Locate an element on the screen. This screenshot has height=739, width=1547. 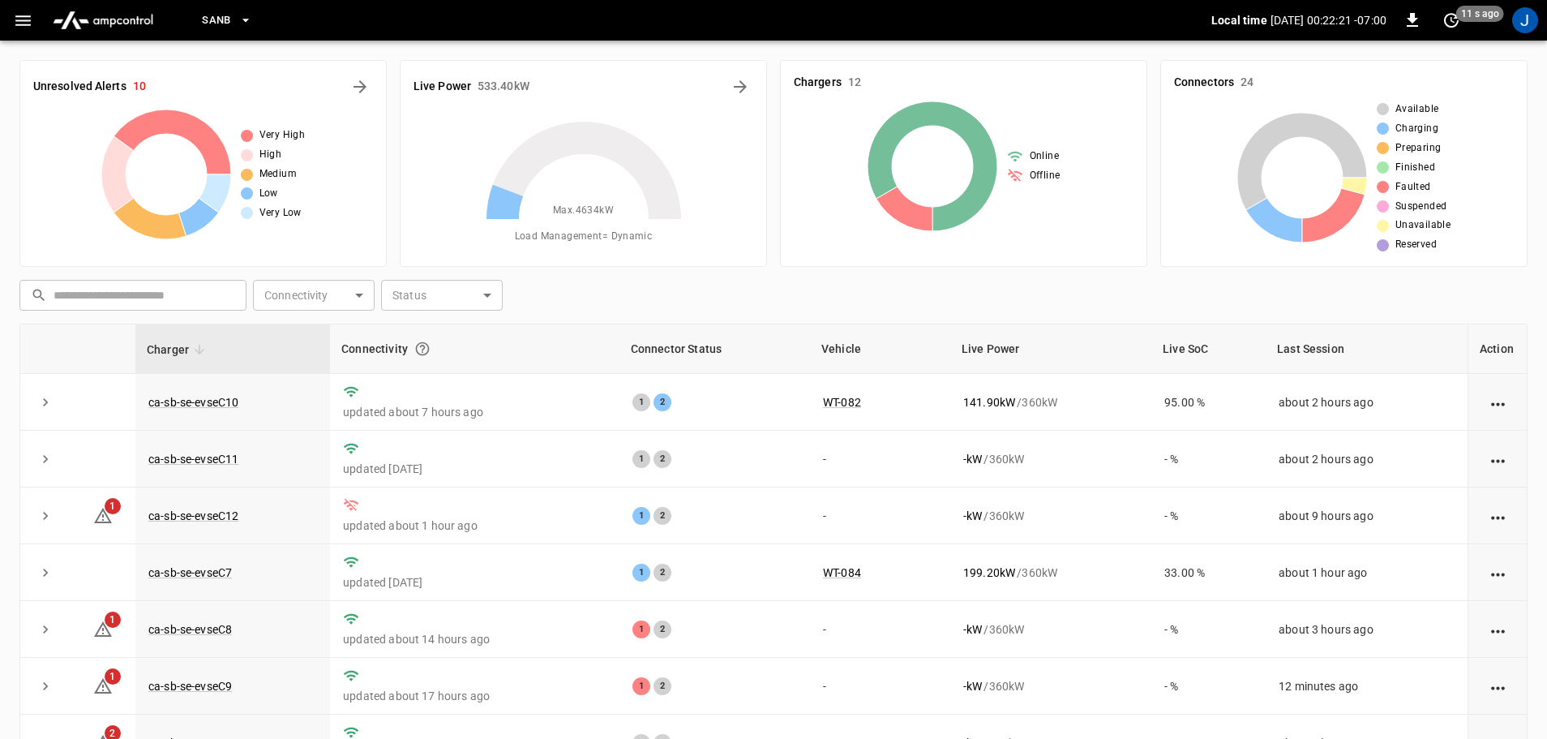
a: ca-sb-se-evseC8 is located at coordinates (190, 629).